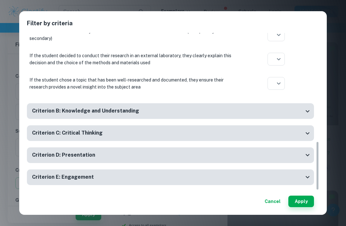 The width and height of the screenshot is (346, 226). Describe the element at coordinates (170, 177) in the screenshot. I see `div: Criterion E: Engagement` at that location.